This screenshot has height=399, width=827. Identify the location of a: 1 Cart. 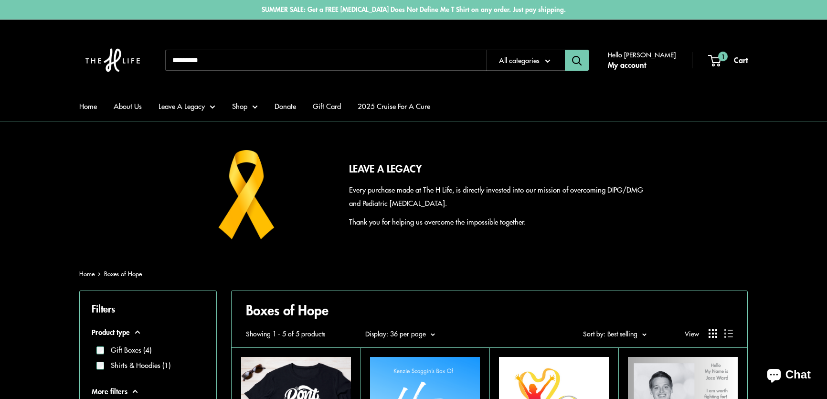
(729, 60).